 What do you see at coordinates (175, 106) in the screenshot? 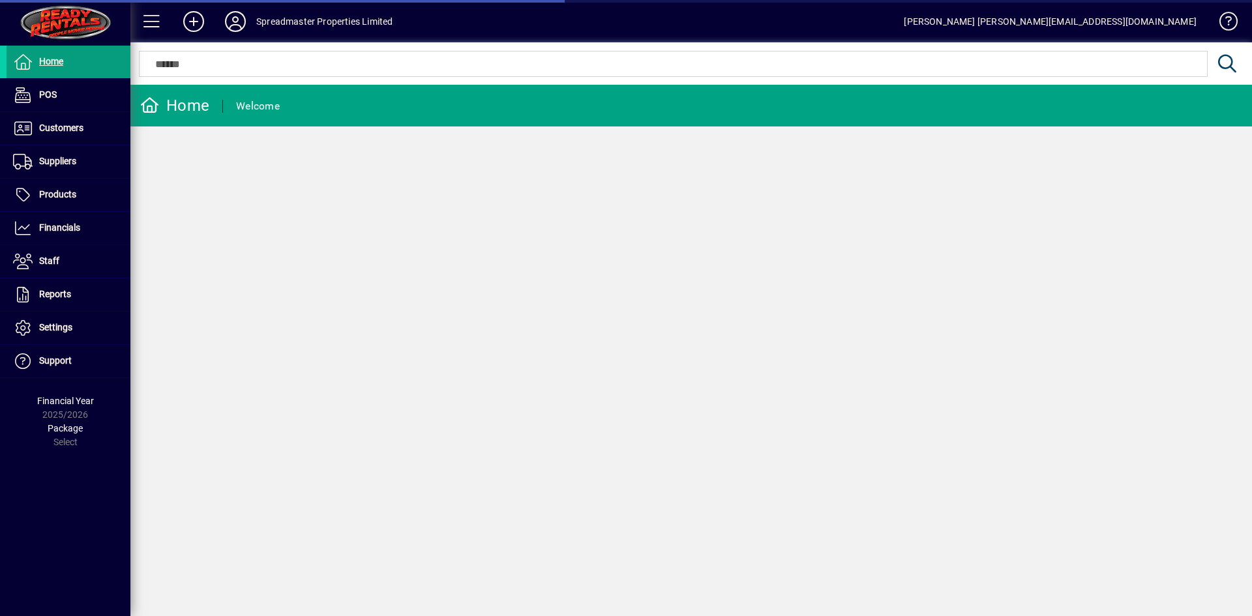
I see `div: Home` at bounding box center [175, 106].